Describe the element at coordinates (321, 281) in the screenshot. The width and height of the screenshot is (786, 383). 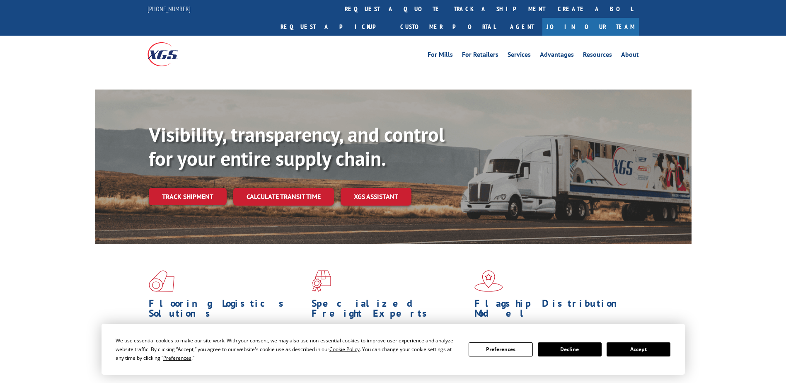
I see `img: xgs-icon-focused-on-flooring-red` at that location.